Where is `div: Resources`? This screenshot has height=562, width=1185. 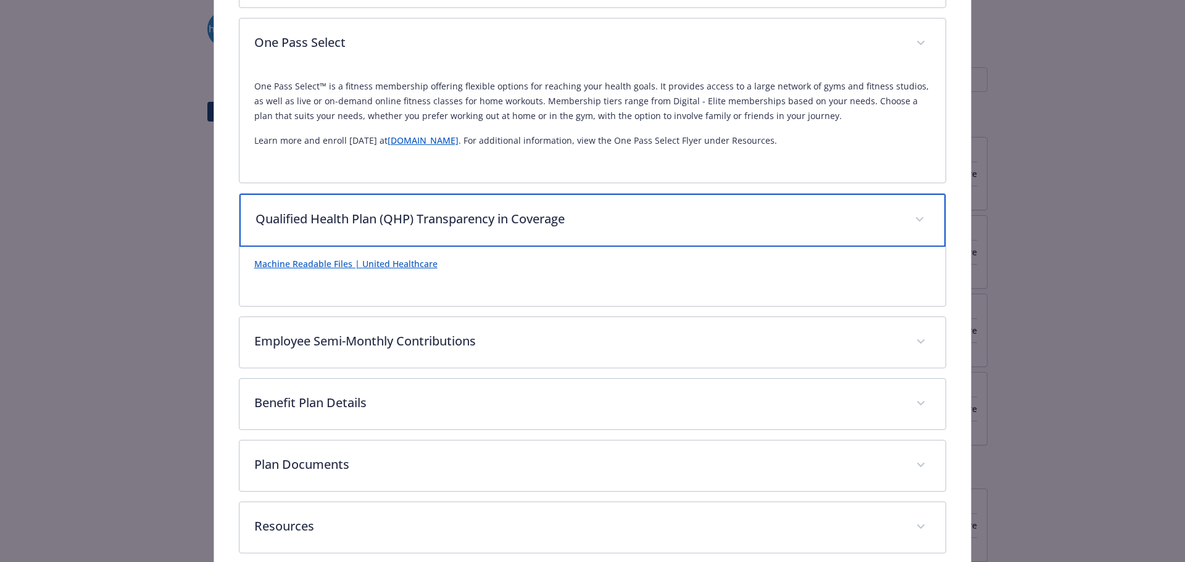 div: Resources is located at coordinates (593, 528).